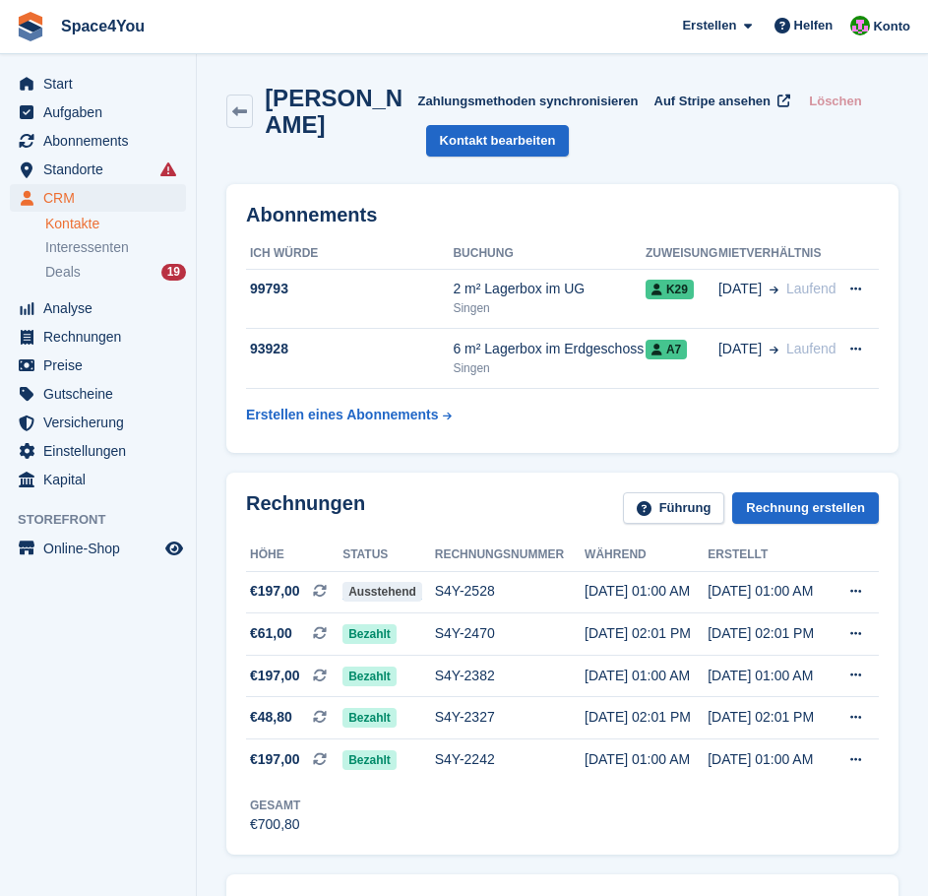 The height and width of the screenshot is (896, 928). What do you see at coordinates (102, 112) in the screenshot?
I see `span: Aufgaben` at bounding box center [102, 112].